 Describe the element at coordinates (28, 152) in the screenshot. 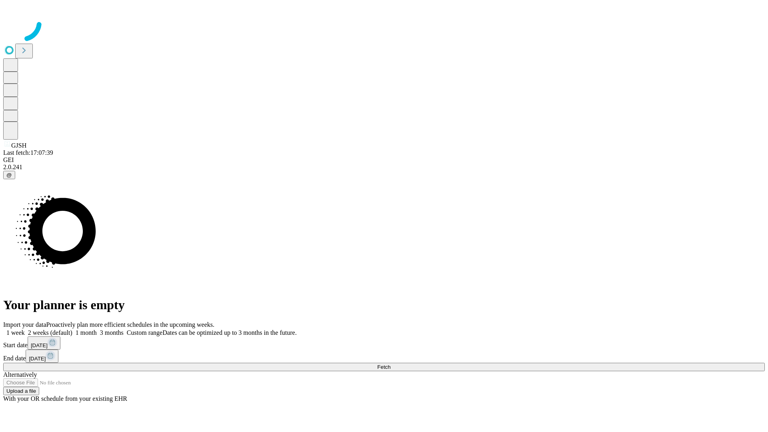

I see `span: Last fetch: 17:07:39` at that location.